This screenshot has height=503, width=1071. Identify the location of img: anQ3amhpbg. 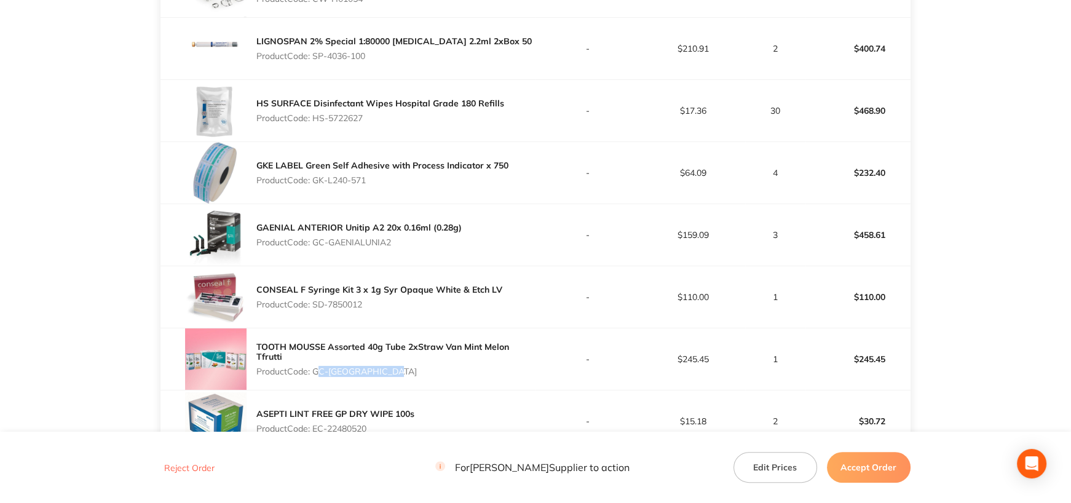
(216, 359).